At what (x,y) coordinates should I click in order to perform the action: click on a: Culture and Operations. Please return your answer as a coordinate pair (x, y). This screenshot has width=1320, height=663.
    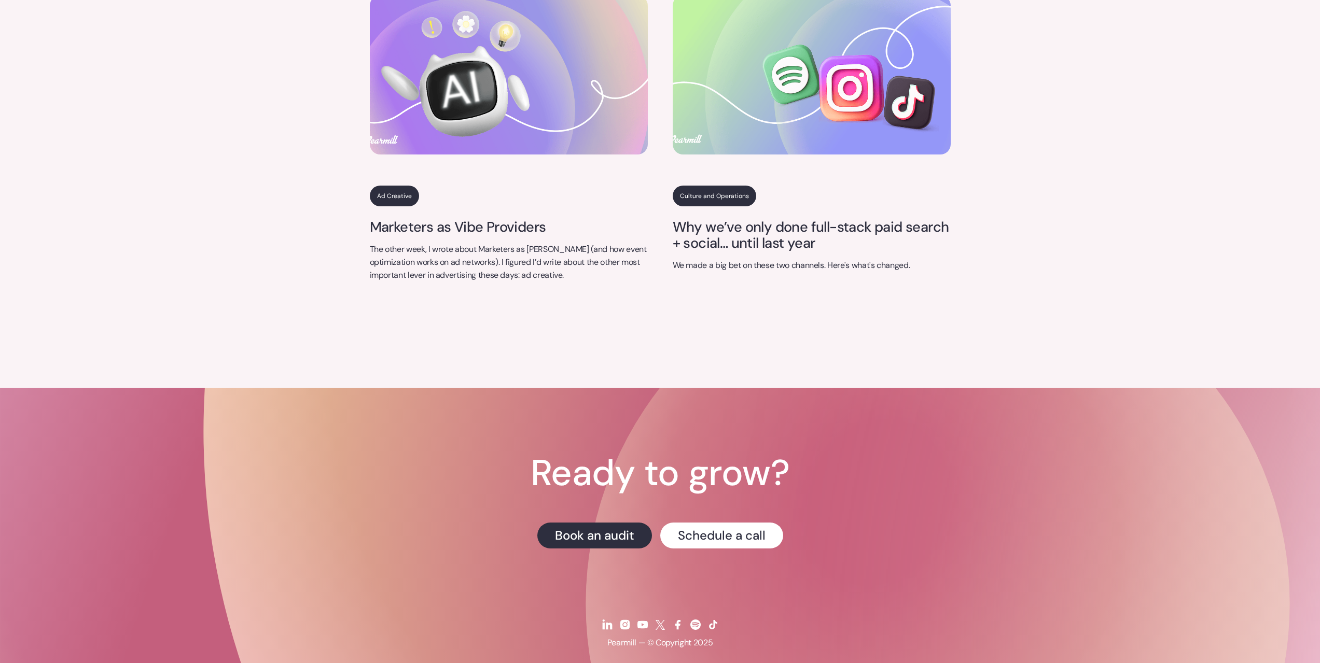
    Looking at the image, I should click on (714, 196).